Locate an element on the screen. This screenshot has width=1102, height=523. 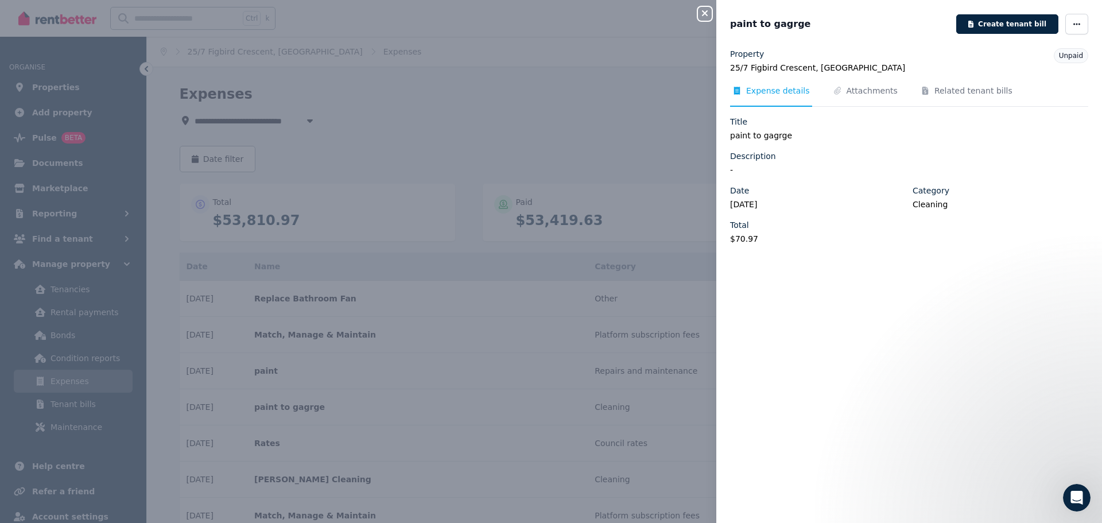
span: Home is located at coordinates (38, 391).